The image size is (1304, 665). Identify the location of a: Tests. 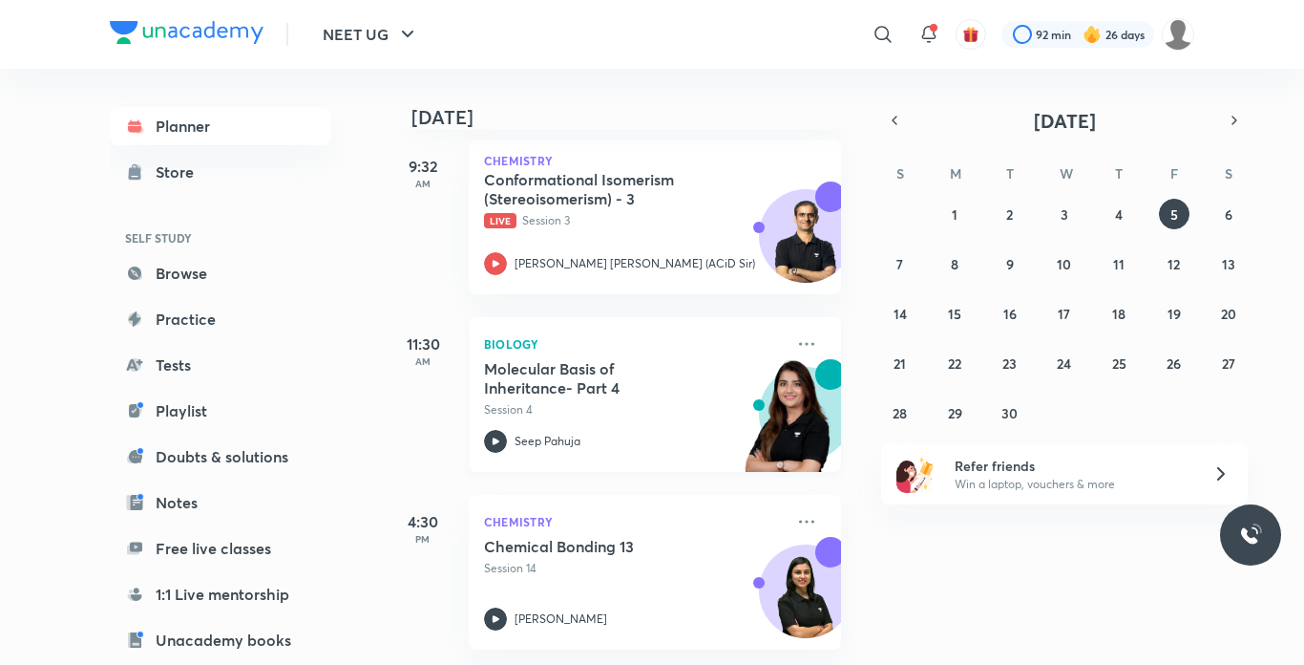
(221, 365).